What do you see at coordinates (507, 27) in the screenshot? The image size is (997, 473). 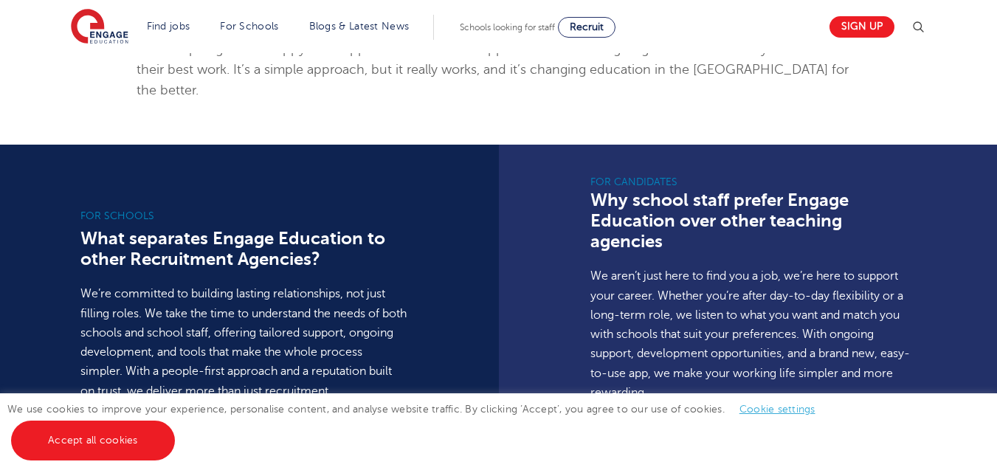 I see `span: Schools looking for staff` at bounding box center [507, 27].